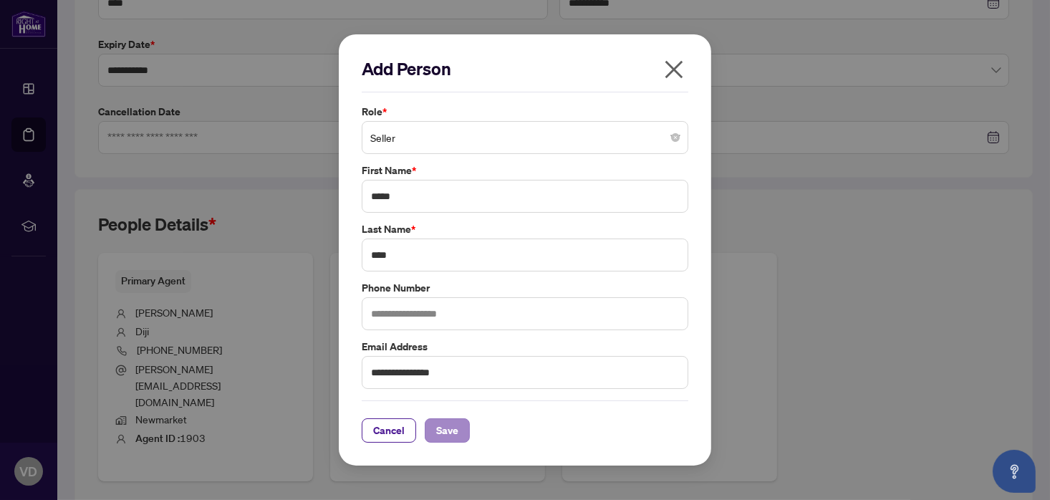 This screenshot has width=1050, height=500. What do you see at coordinates (389, 430) in the screenshot?
I see `button: Cancel` at bounding box center [389, 430].